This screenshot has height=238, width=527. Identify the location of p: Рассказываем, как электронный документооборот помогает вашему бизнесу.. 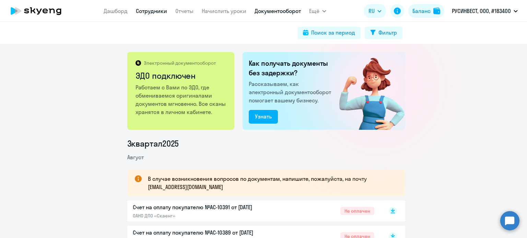
(291, 92).